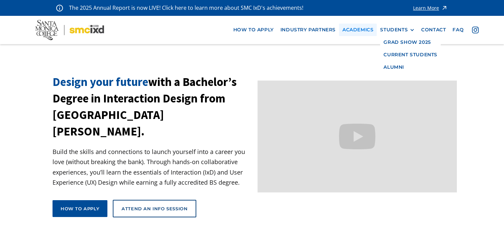 The width and height of the screenshot is (504, 247). I want to click on p: The 2025 Annual Report is now LIVE! Click here to learn more about SMC IxD's achievements!, so click(187, 8).